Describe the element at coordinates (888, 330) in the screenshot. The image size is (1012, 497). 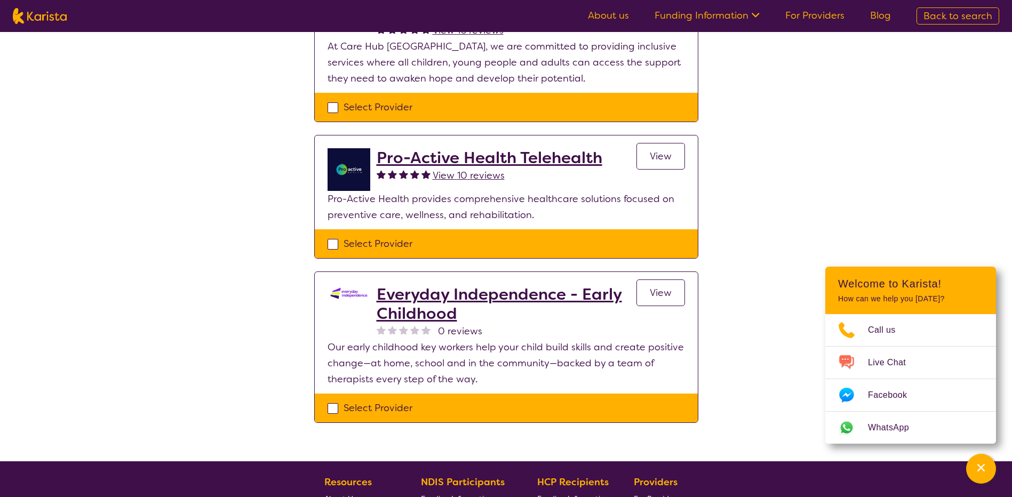
I see `span: Call us` at that location.